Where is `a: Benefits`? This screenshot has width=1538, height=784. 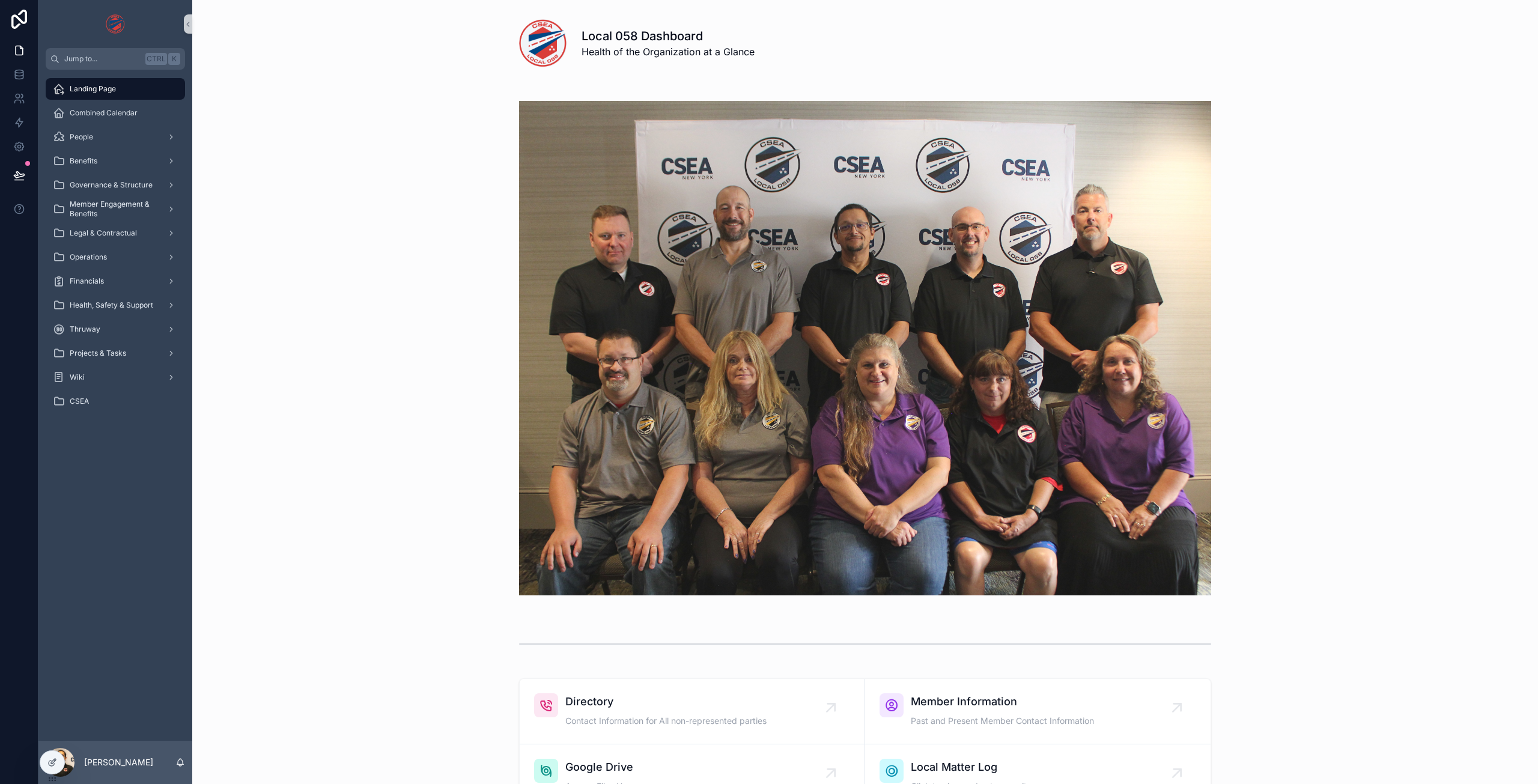 a: Benefits is located at coordinates (115, 161).